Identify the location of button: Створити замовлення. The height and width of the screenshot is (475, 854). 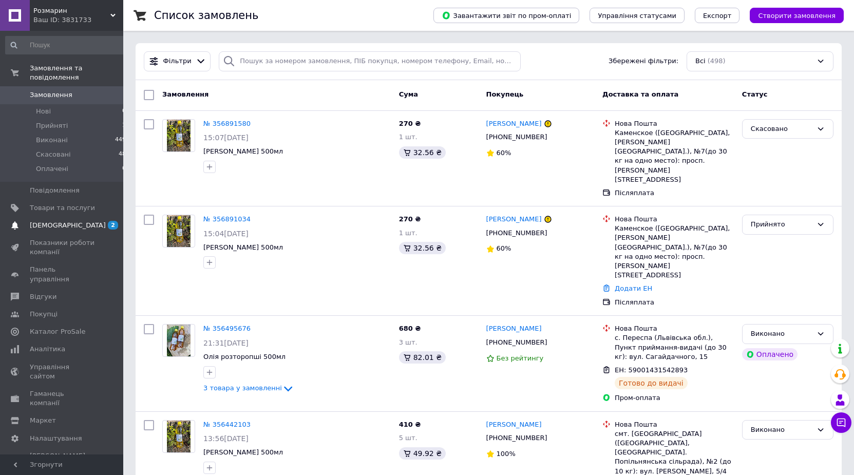
(797, 15).